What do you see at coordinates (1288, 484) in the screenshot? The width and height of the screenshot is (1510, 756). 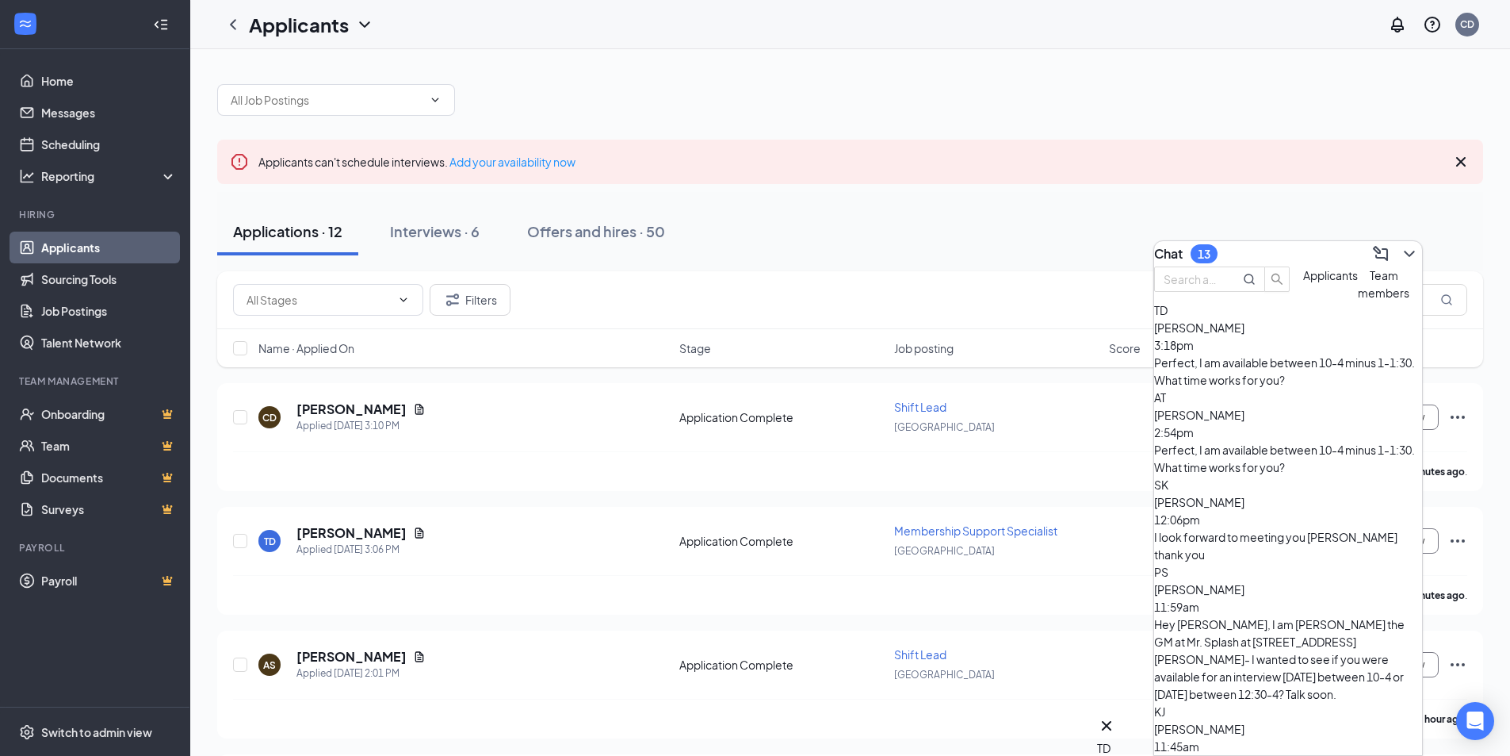 I see `div: SK` at bounding box center [1288, 484].